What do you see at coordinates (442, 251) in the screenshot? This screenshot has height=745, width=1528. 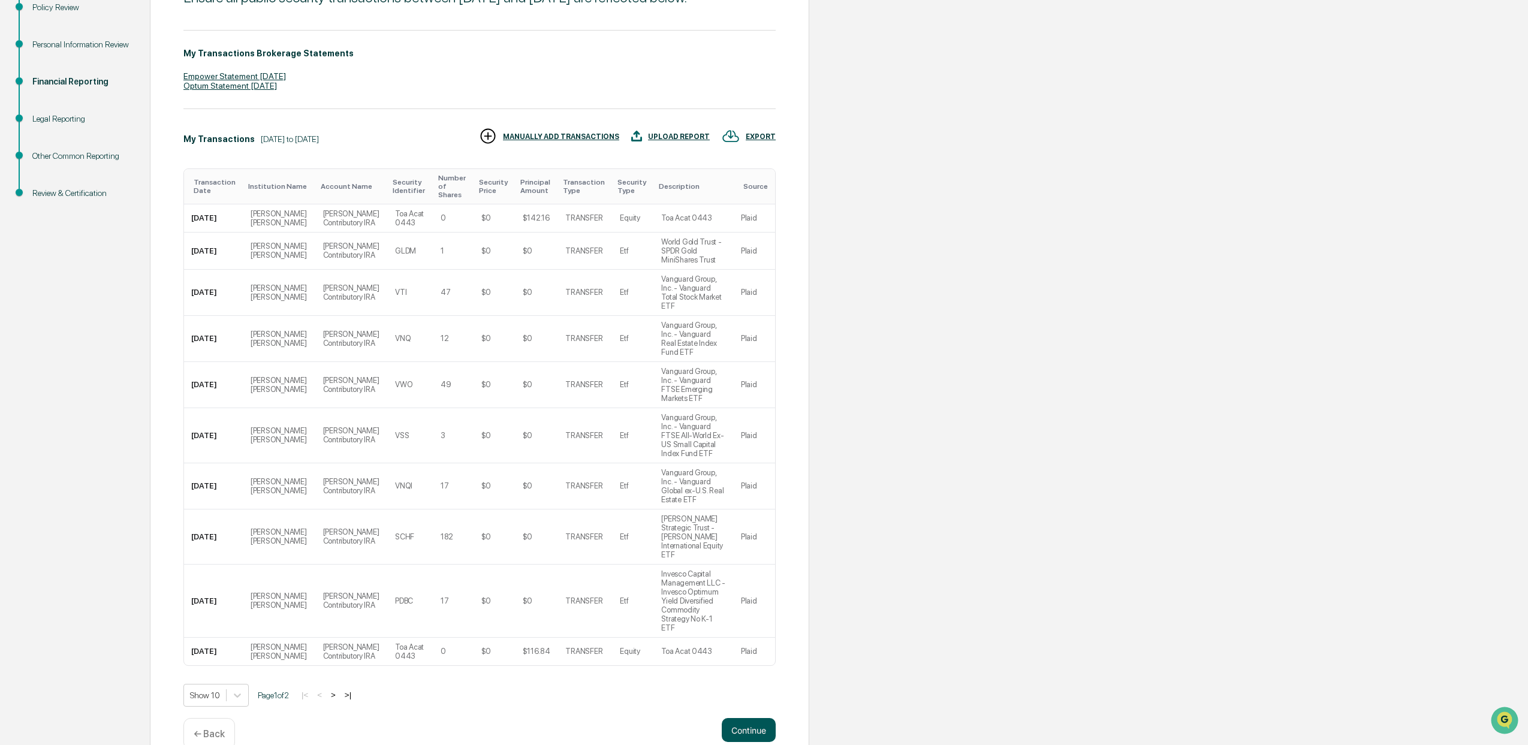 I see `div: 1` at bounding box center [442, 251].